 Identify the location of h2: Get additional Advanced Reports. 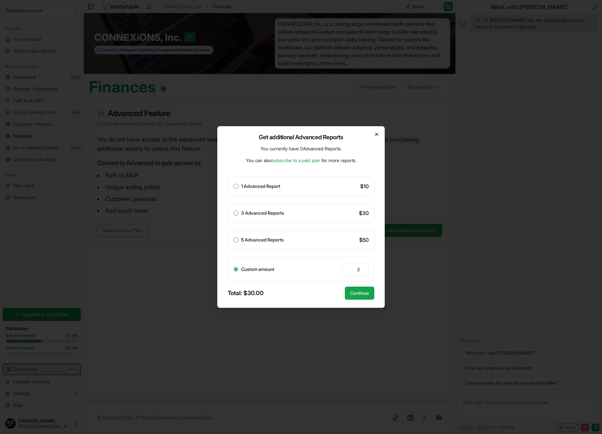
(301, 137).